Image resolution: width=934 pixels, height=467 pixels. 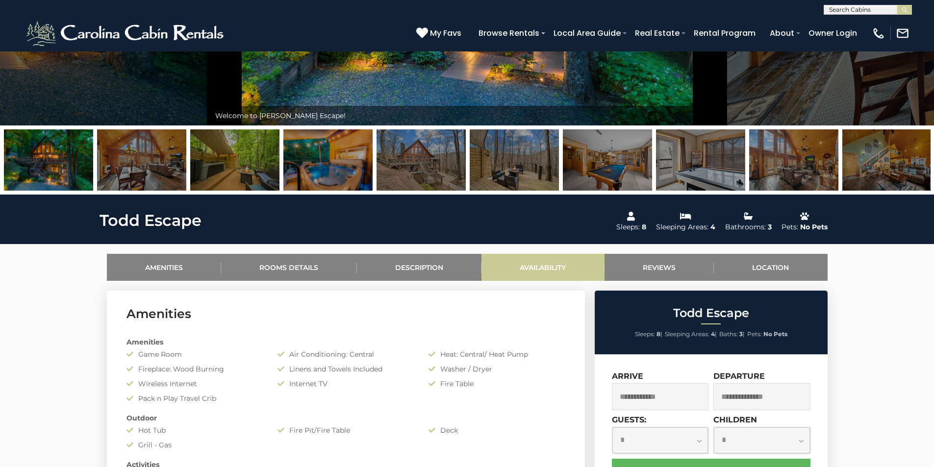 I want to click on strong: 4, so click(x=713, y=334).